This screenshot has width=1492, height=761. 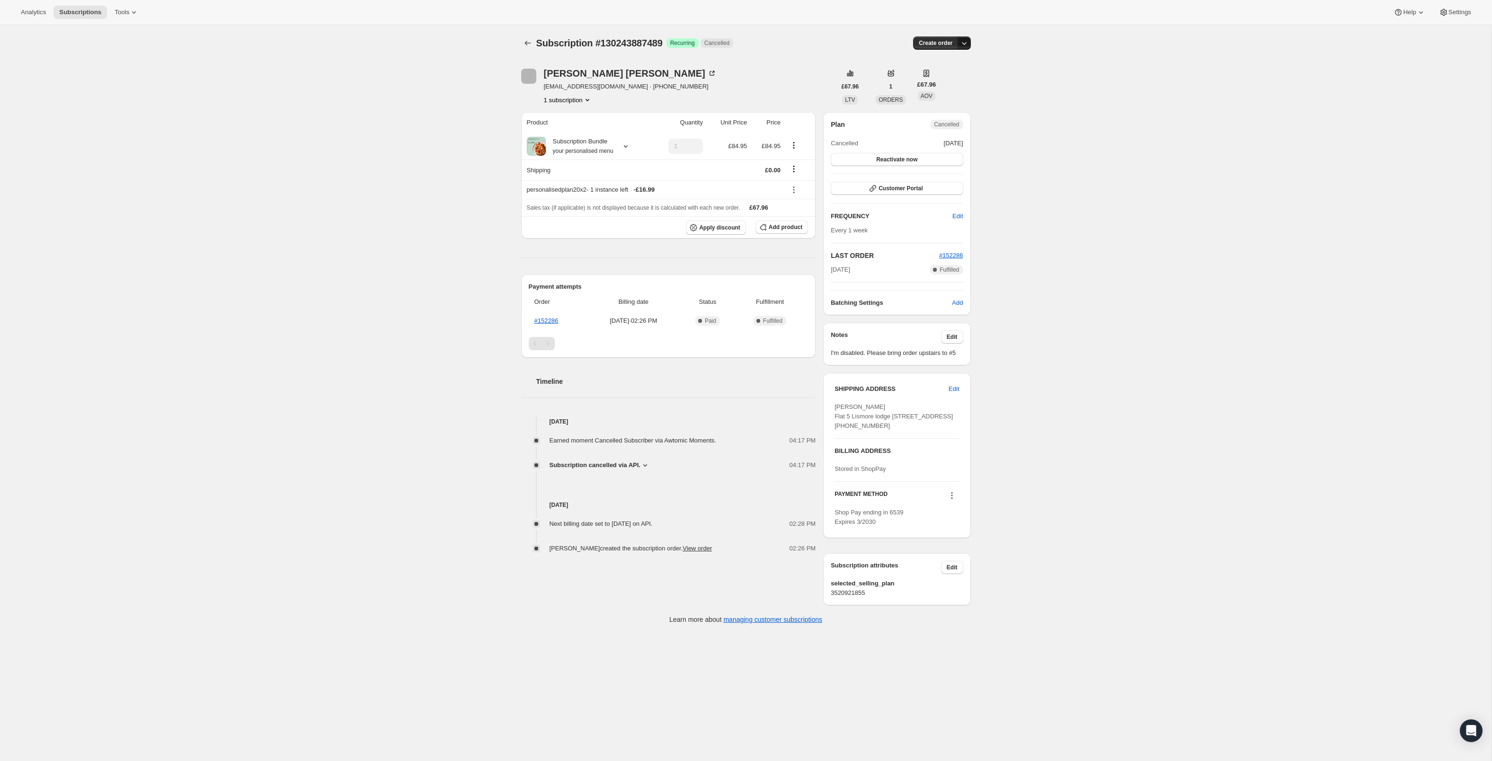 I want to click on h3: Subscription attributes, so click(x=886, y=567).